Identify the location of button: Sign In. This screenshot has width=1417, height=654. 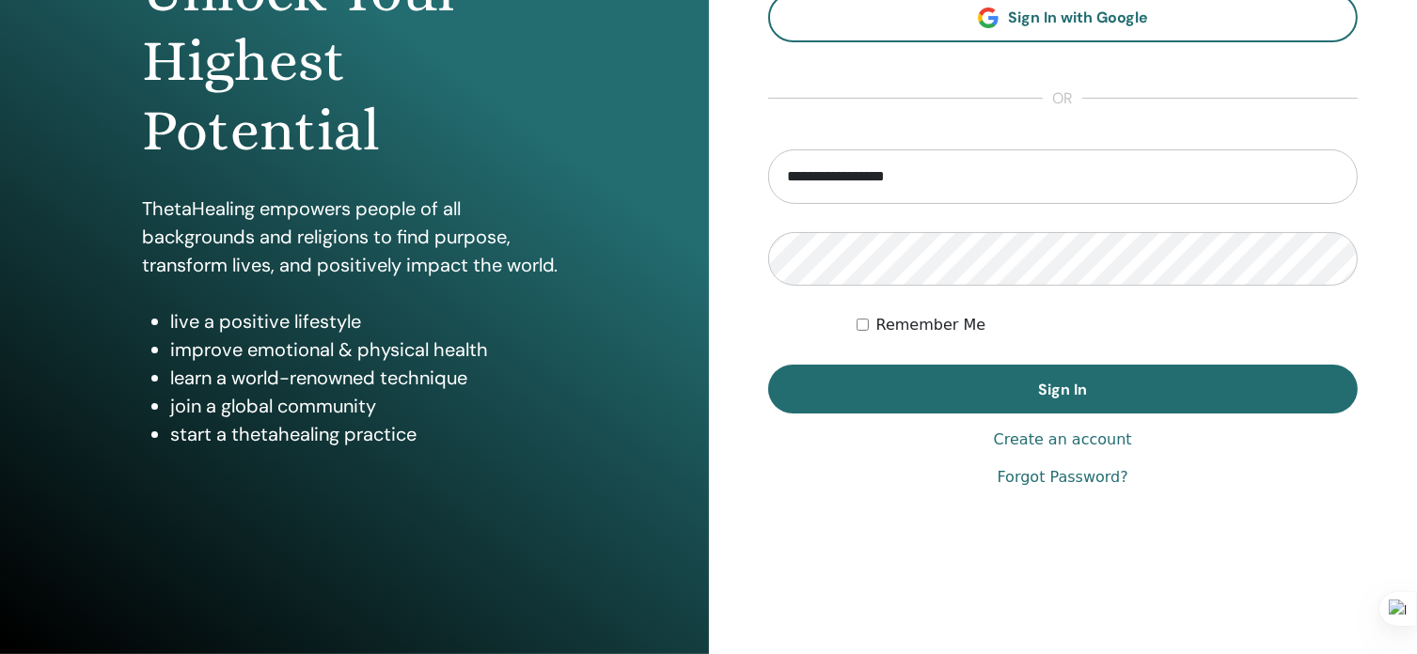
(1064, 389).